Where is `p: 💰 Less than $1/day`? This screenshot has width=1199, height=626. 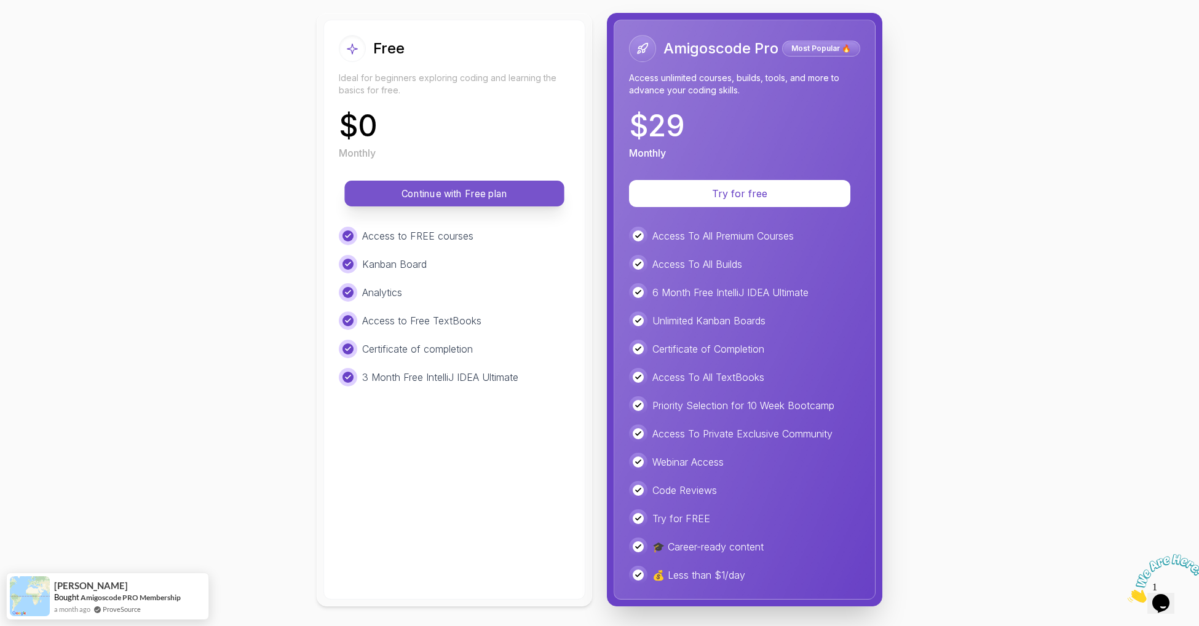
p: 💰 Less than $1/day is located at coordinates (698, 575).